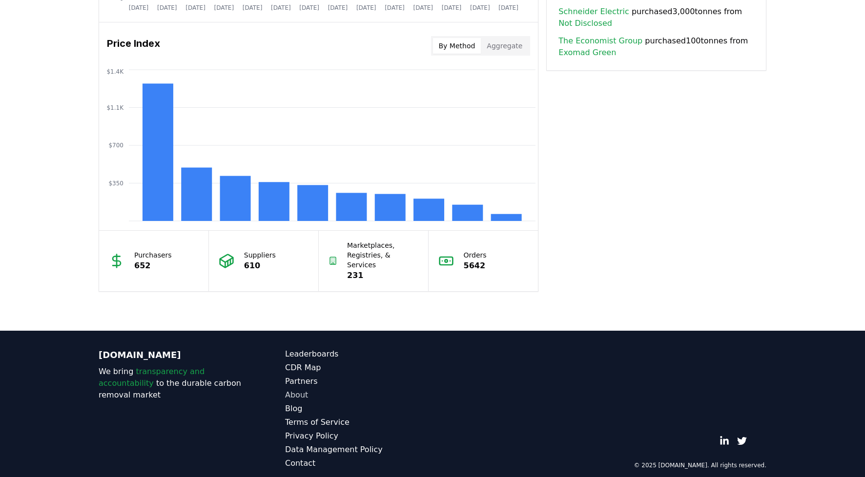 This screenshot has width=865, height=477. Describe the element at coordinates (383, 276) in the screenshot. I see `p: 231` at that location.